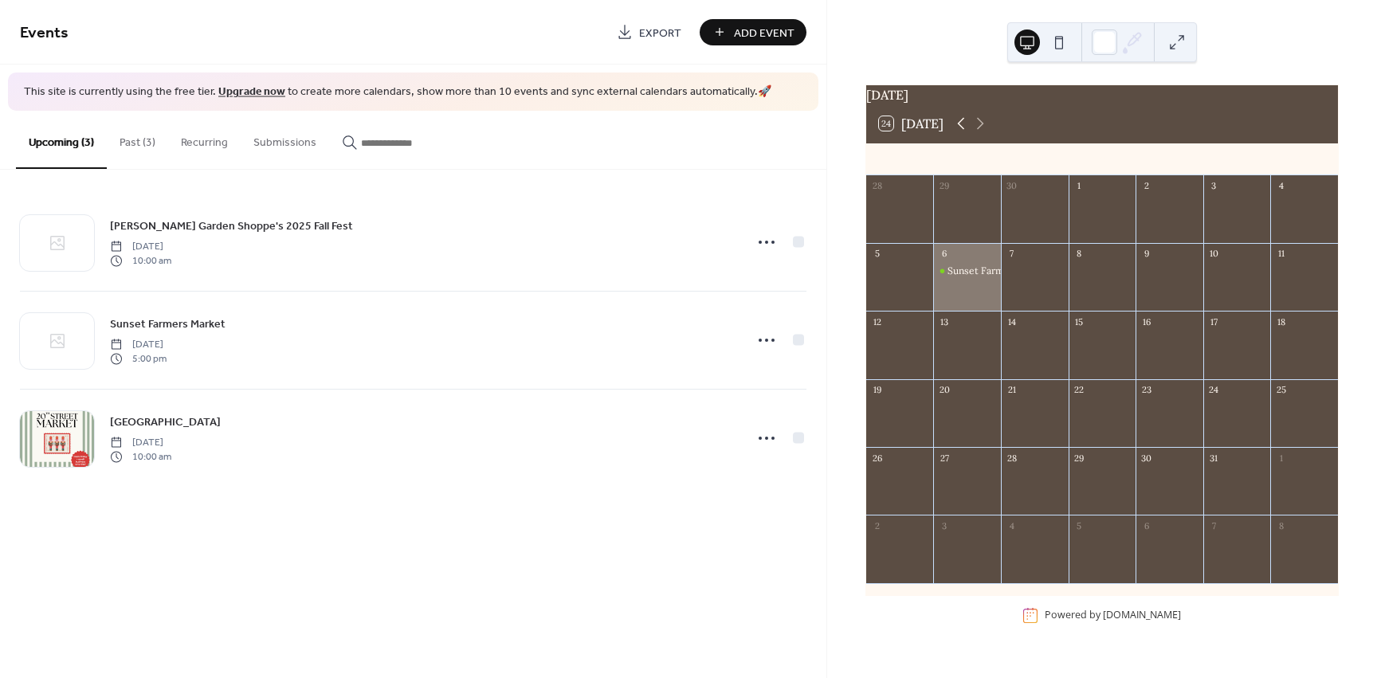 The image size is (1377, 678). What do you see at coordinates (1214, 321) in the screenshot?
I see `div: 17` at bounding box center [1214, 321].